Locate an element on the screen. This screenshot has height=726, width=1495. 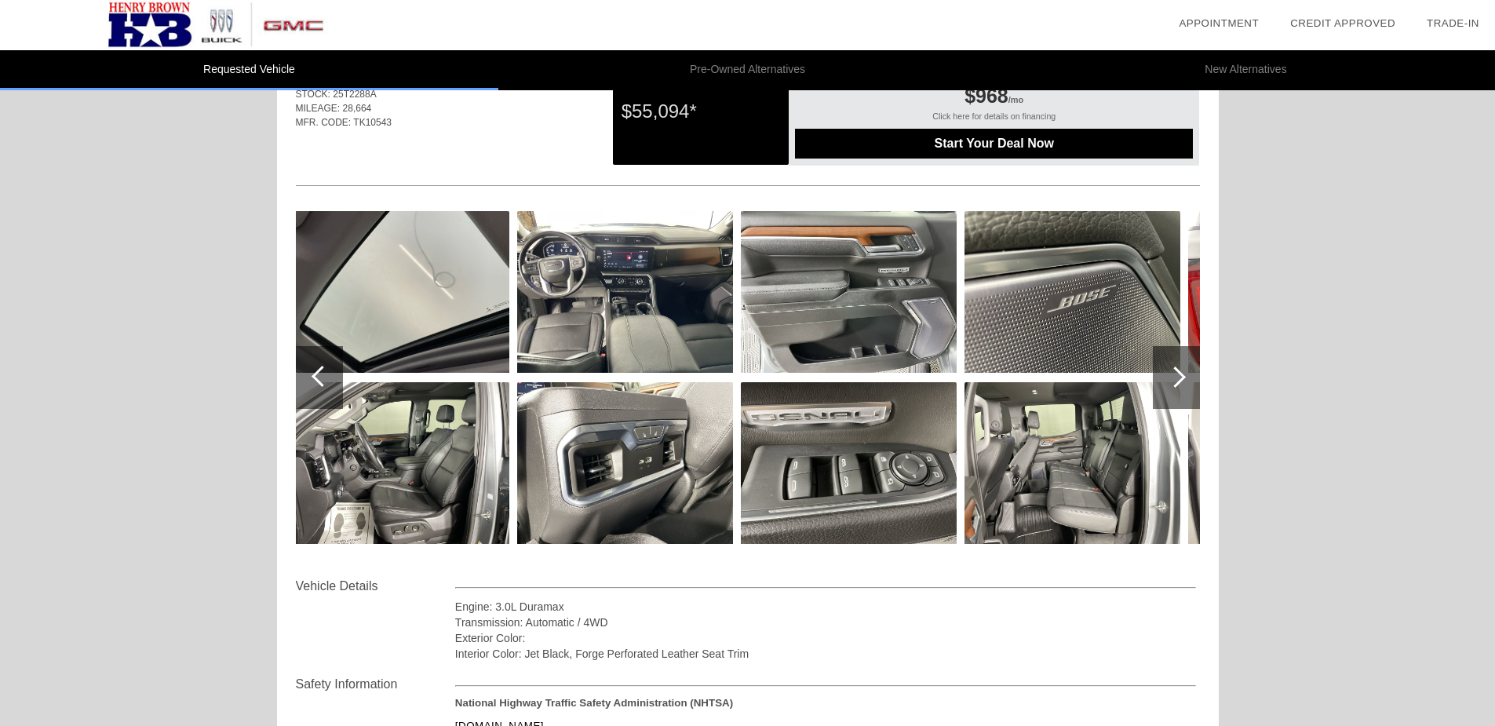
img: 18.jpg is located at coordinates (401, 292).